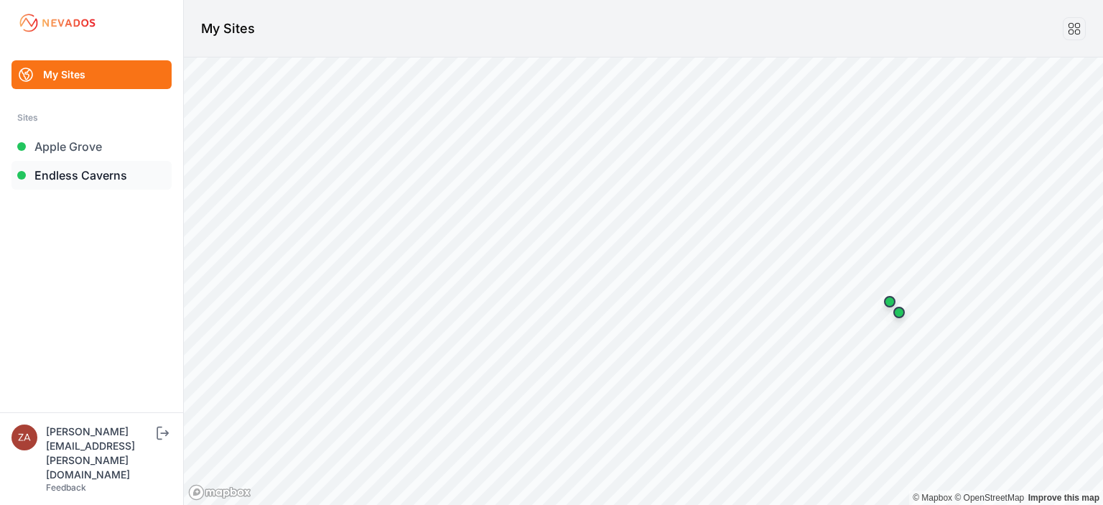 This screenshot has width=1103, height=505. I want to click on img: zachary.brogan@energixrenewables.com, so click(24, 437).